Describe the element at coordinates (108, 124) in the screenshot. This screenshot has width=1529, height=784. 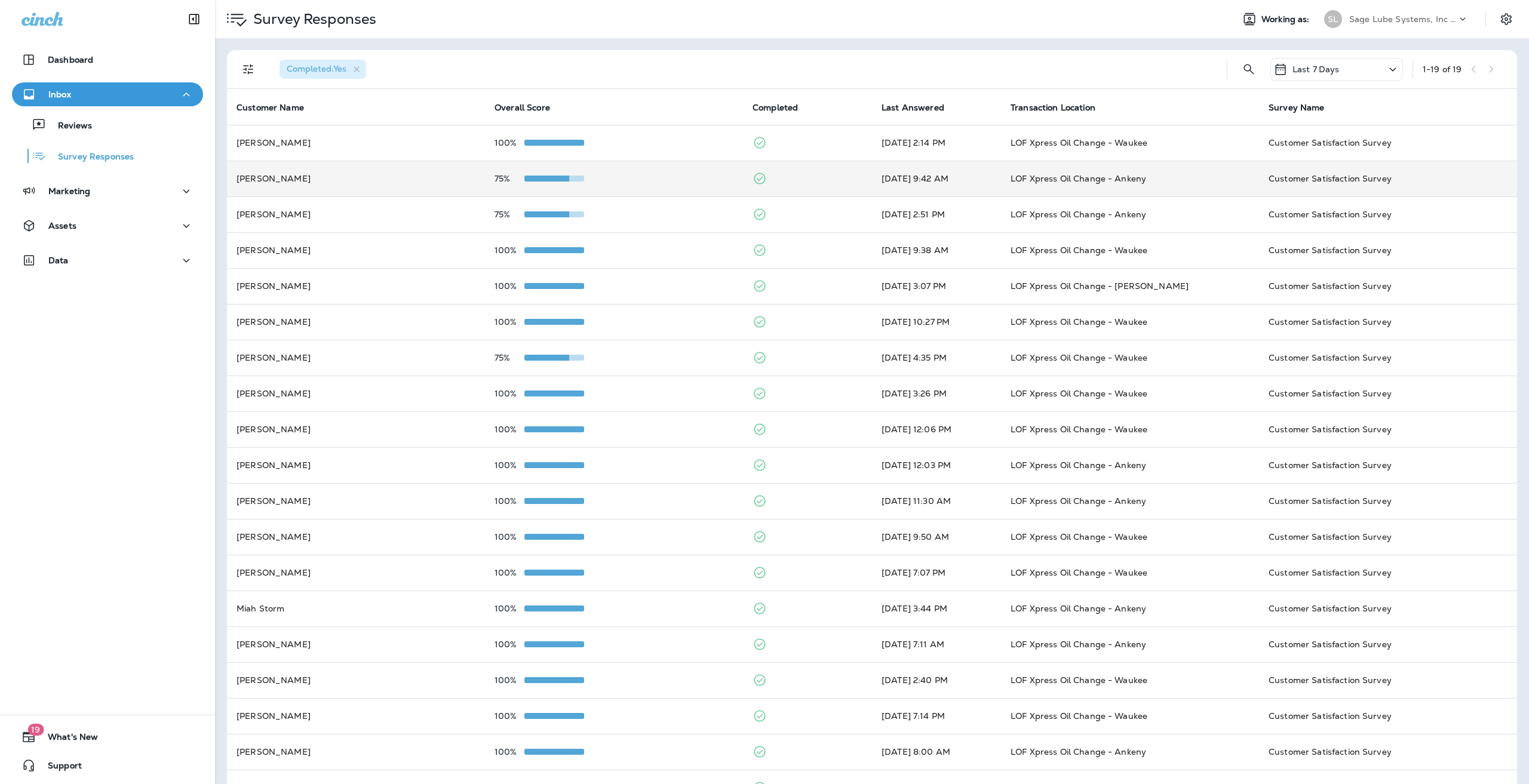
I see `button: Reviews` at that location.